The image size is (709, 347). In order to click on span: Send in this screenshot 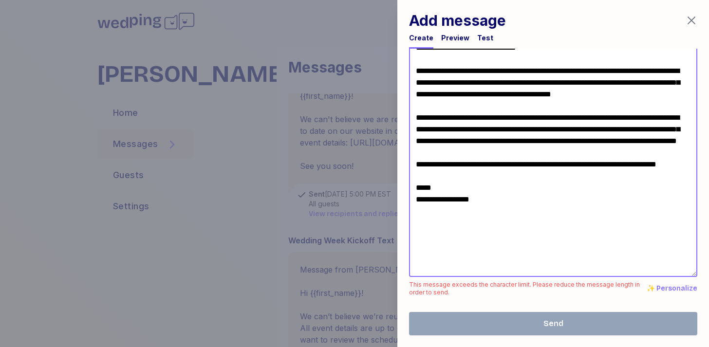, I will do `click(553, 324)`.